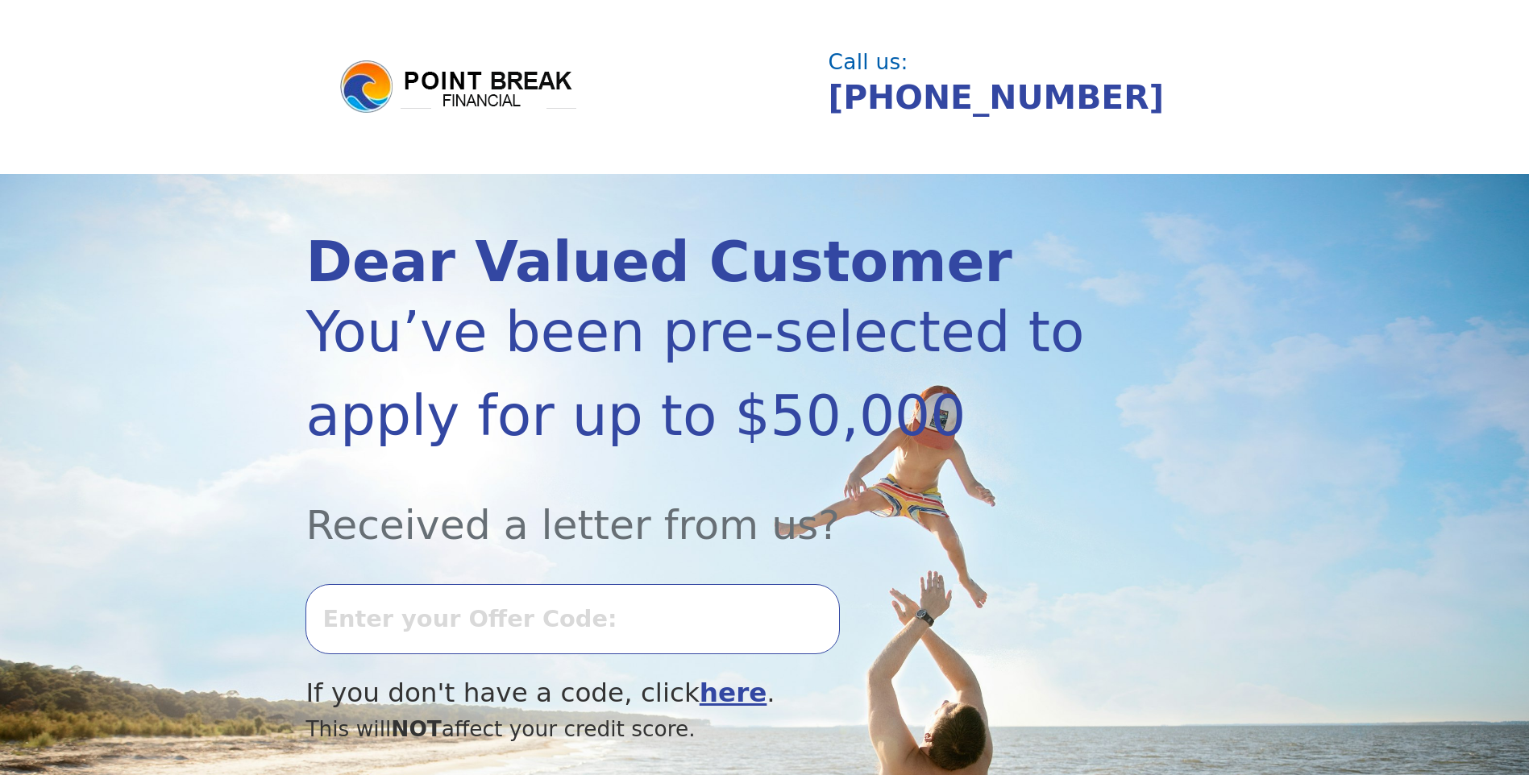 This screenshot has height=775, width=1529. What do you see at coordinates (416, 729) in the screenshot?
I see `span: NOT` at bounding box center [416, 729].